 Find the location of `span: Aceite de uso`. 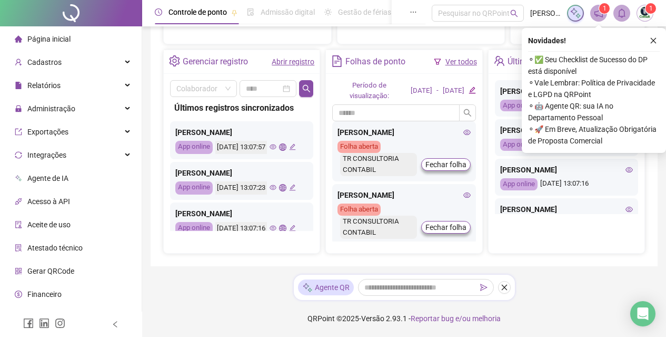

span: Aceite de uso is located at coordinates (49, 224).